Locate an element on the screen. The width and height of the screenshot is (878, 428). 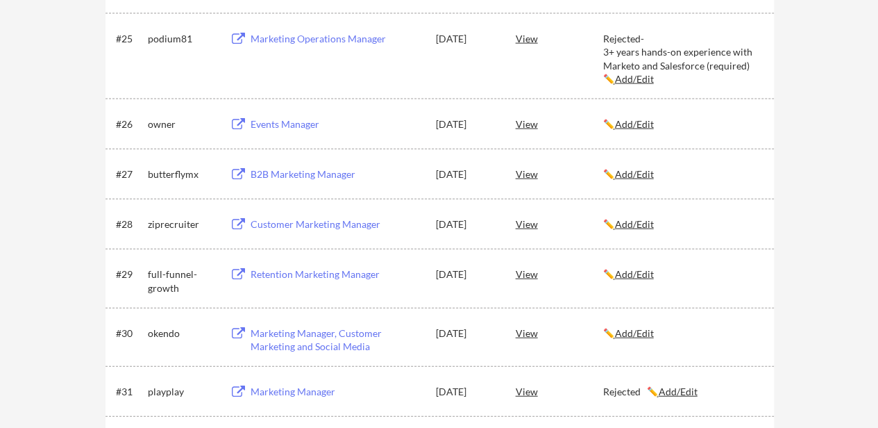
div: Marketing Manager is located at coordinates (337, 391).